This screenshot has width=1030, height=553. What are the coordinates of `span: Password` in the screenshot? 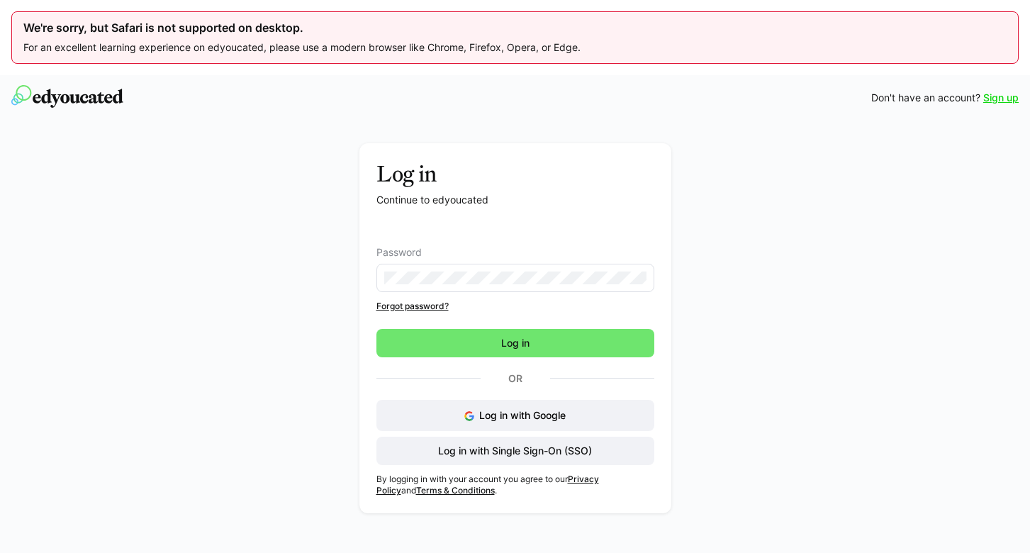 It's located at (399, 252).